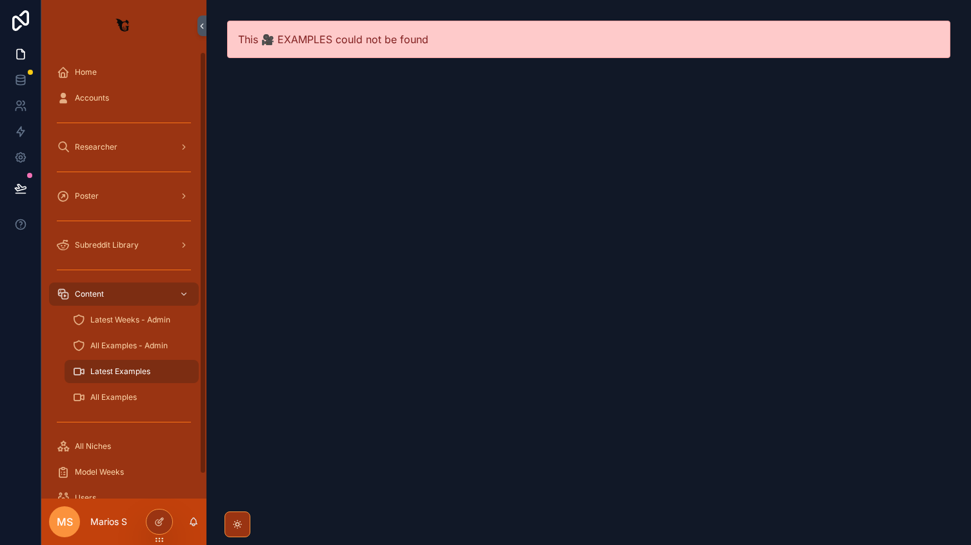 Image resolution: width=971 pixels, height=545 pixels. I want to click on span: Accounts, so click(92, 98).